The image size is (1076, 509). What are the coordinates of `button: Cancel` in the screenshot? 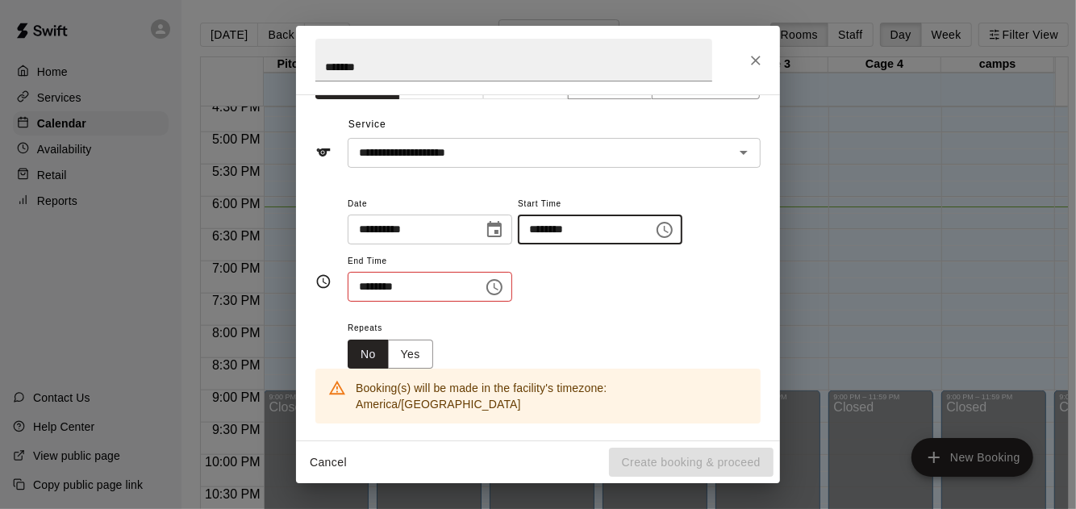 It's located at (328, 462).